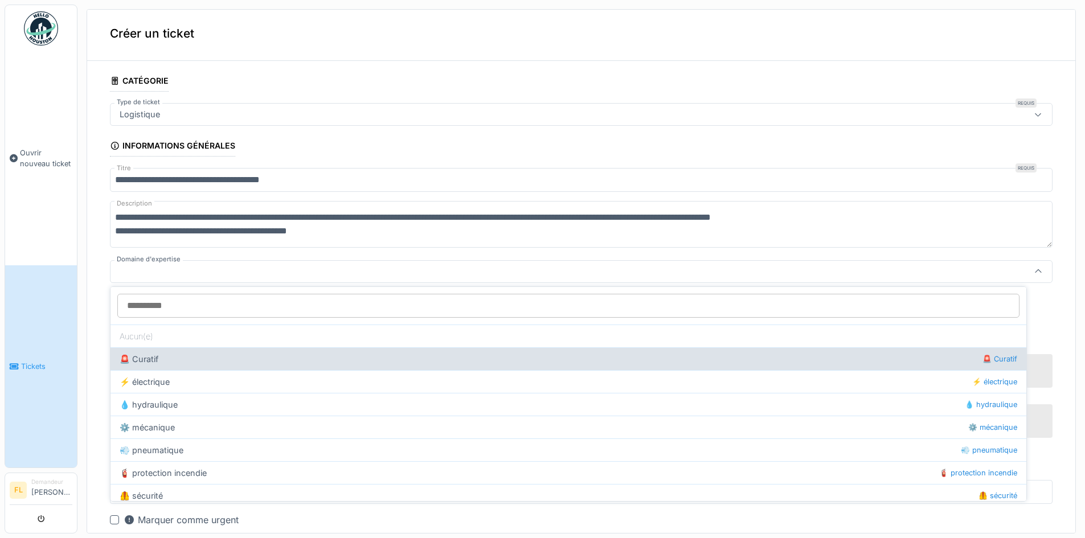 This screenshot has height=538, width=1085. Describe the element at coordinates (140, 115) in the screenshot. I see `div: Logistique` at that location.